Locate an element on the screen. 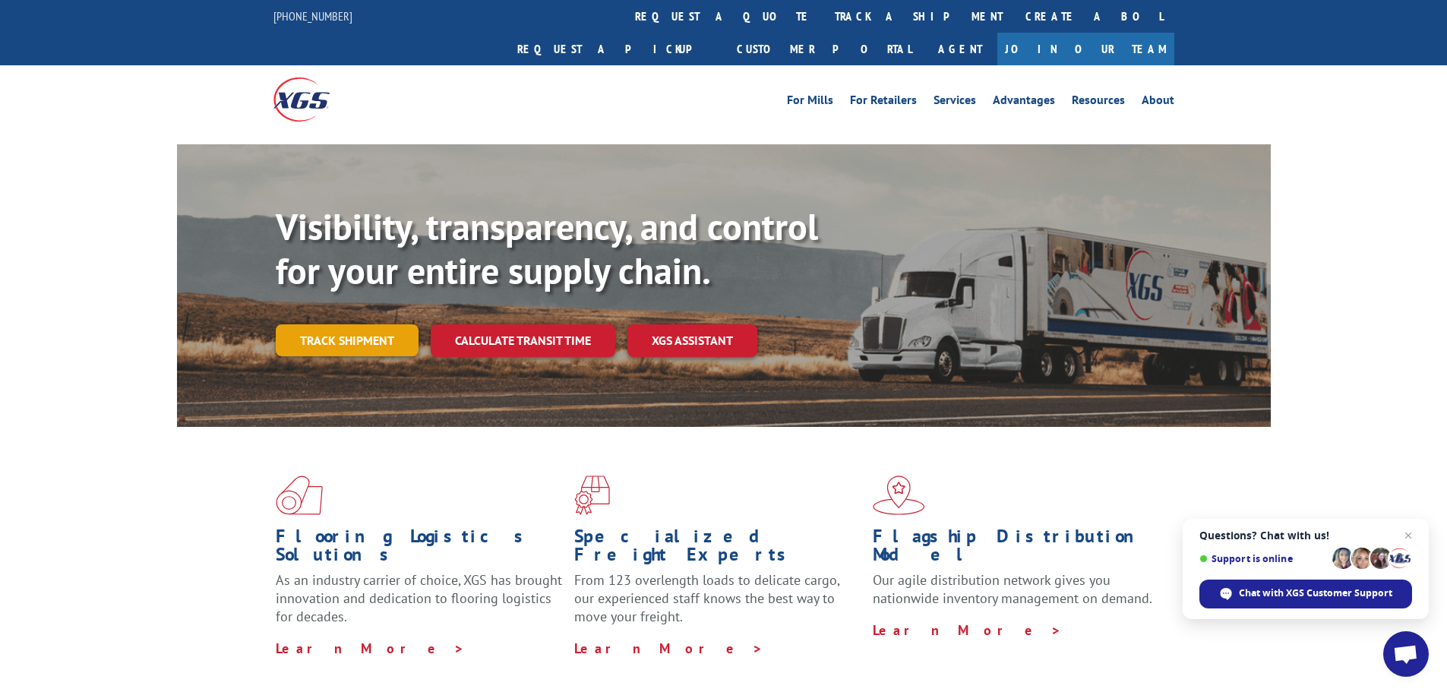  span: Chat with XGS Customer Support is located at coordinates (1315, 593).